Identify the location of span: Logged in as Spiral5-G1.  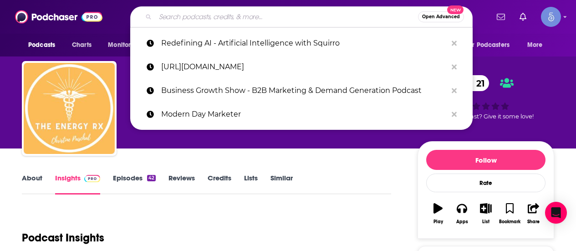
(551, 17).